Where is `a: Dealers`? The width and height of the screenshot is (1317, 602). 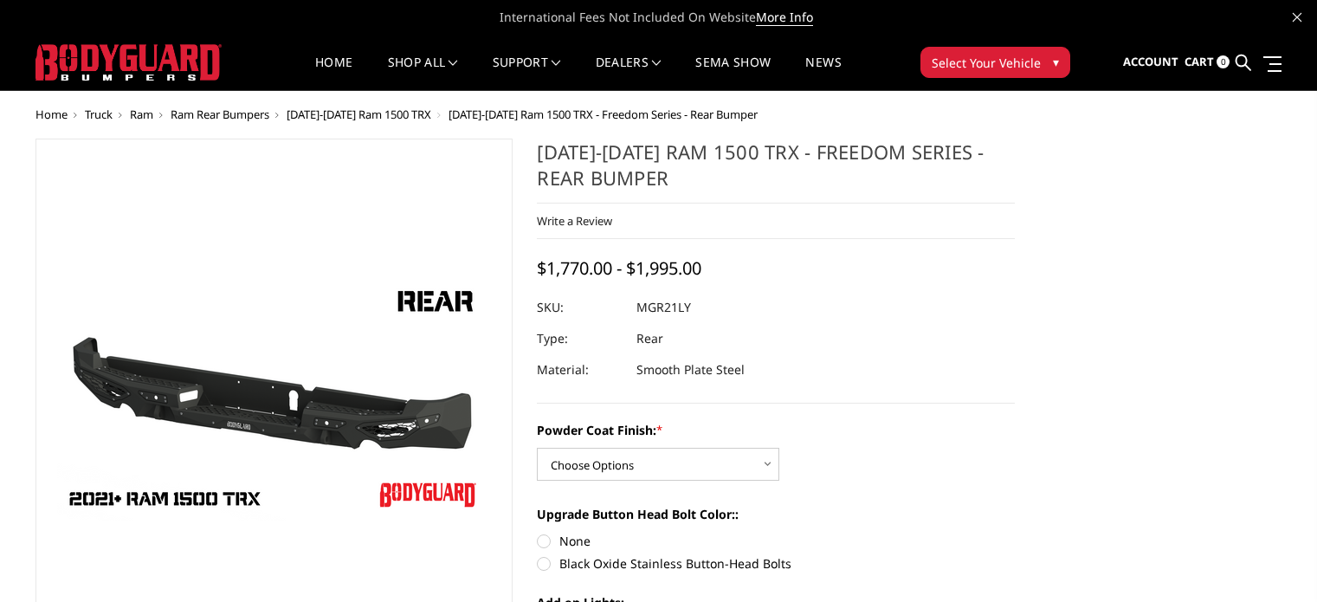 a: Dealers is located at coordinates (628, 73).